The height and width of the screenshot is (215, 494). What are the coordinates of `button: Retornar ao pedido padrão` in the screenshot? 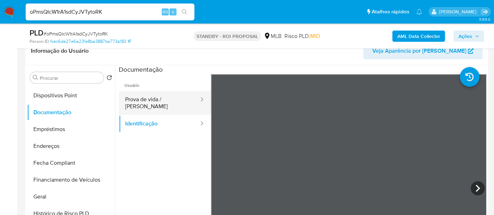 It's located at (109, 79).